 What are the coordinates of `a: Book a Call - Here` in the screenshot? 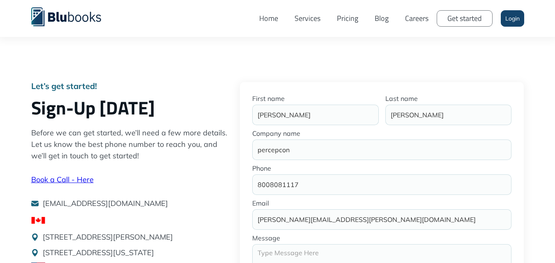 It's located at (62, 180).